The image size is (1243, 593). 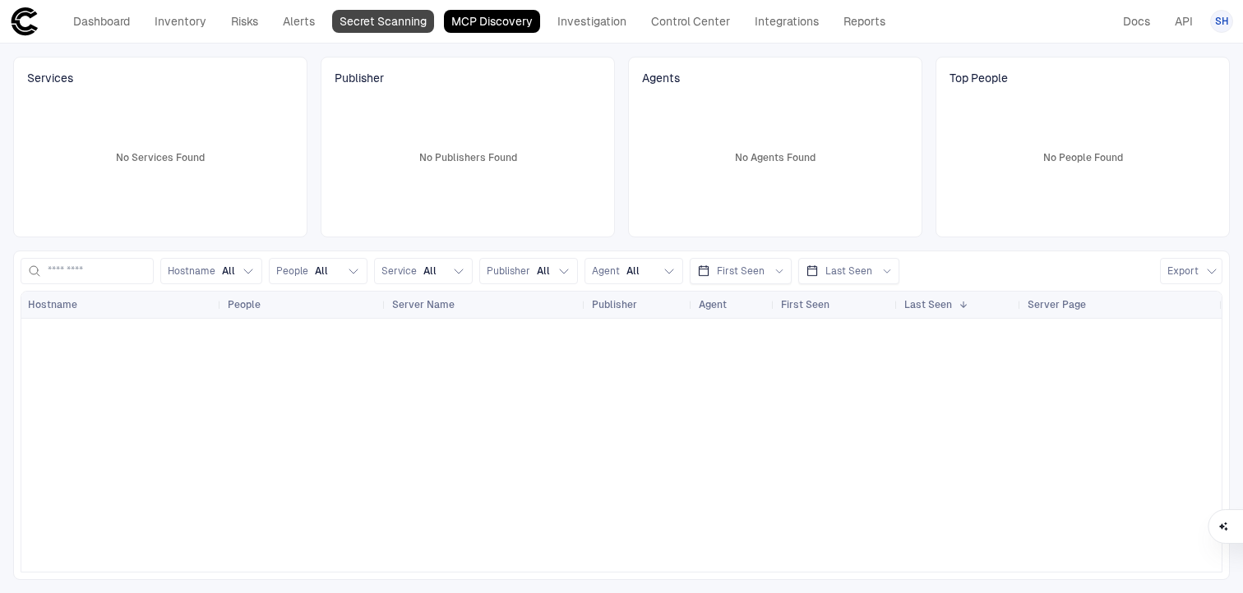 What do you see at coordinates (298, 21) in the screenshot?
I see `a: Alerts` at bounding box center [298, 21].